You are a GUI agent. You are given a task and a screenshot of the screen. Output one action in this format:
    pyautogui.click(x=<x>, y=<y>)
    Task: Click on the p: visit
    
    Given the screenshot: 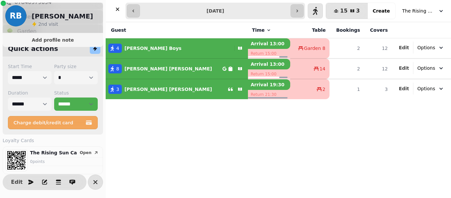 What is the action you would take?
    pyautogui.click(x=48, y=24)
    